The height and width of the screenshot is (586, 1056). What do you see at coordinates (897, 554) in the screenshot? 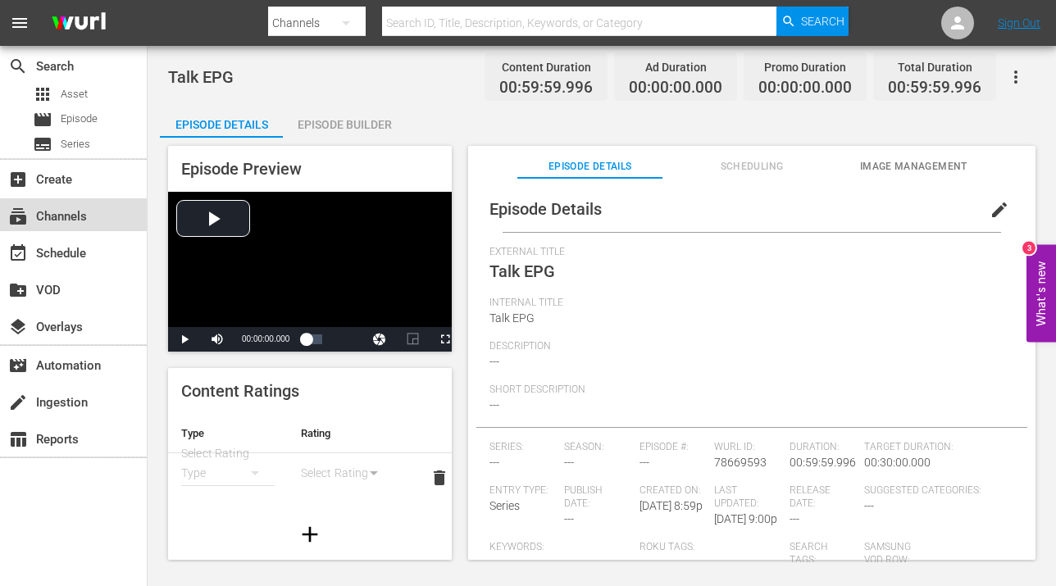
I see `span: Samsung VOD Row:` at bounding box center [897, 554].